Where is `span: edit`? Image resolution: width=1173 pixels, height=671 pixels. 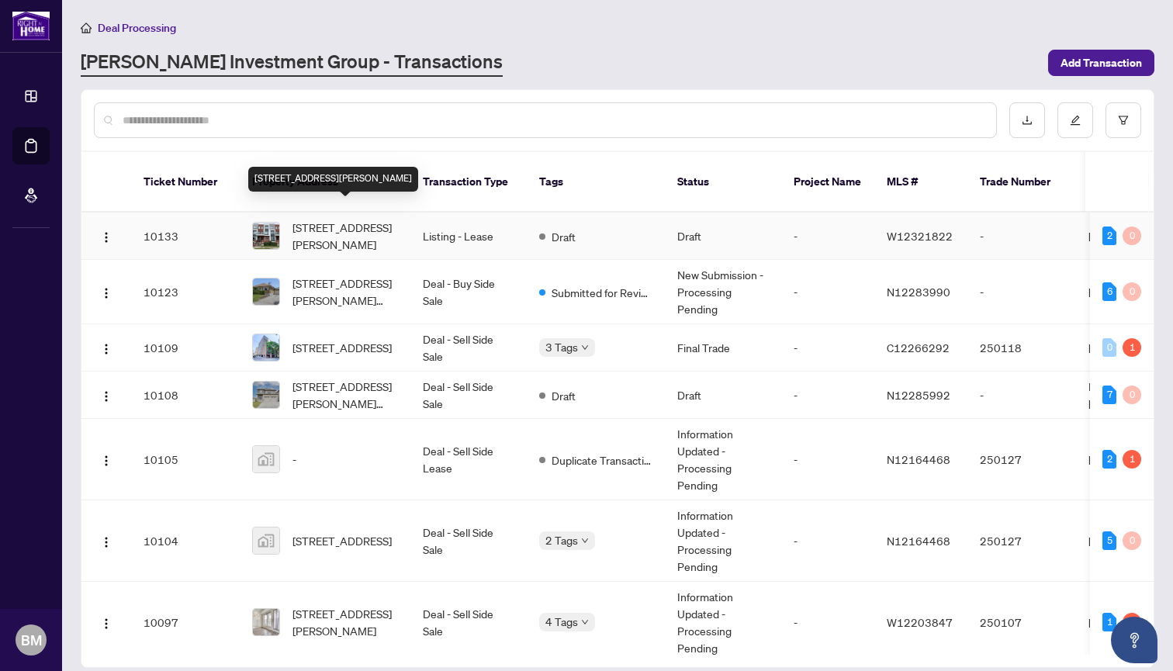
span: edit is located at coordinates (1075, 120).